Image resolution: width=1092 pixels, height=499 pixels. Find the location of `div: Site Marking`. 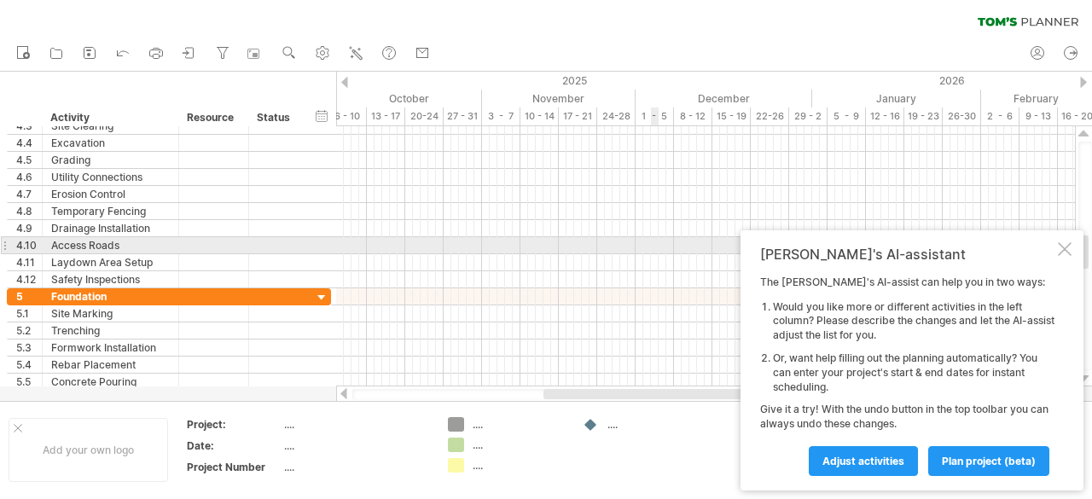

div: Site Marking is located at coordinates (110, 313).